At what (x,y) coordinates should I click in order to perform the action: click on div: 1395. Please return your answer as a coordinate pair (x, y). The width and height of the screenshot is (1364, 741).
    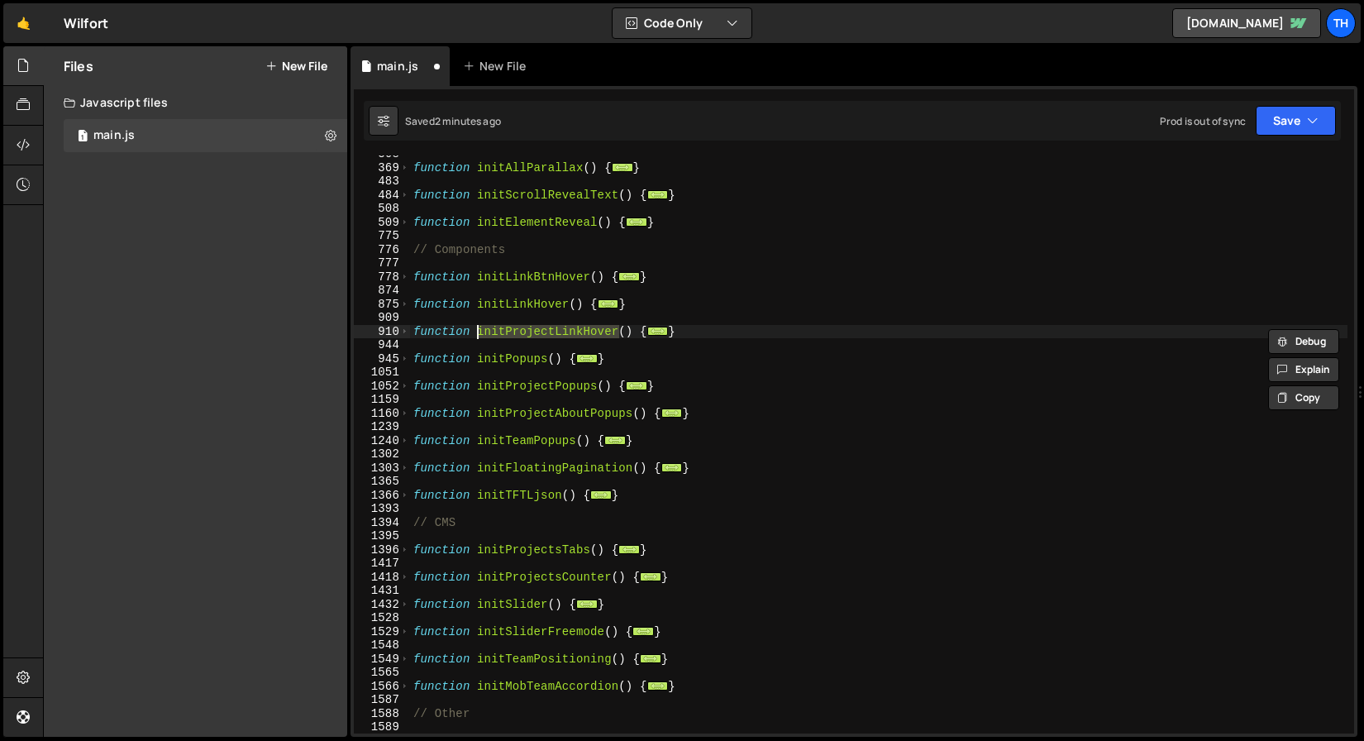
    Looking at the image, I should click on (382, 536).